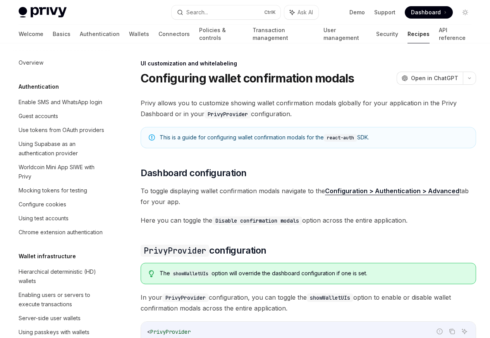  What do you see at coordinates (63, 172) in the screenshot?
I see `div: Worldcoin Mini App SIWE with Privy` at bounding box center [63, 172].